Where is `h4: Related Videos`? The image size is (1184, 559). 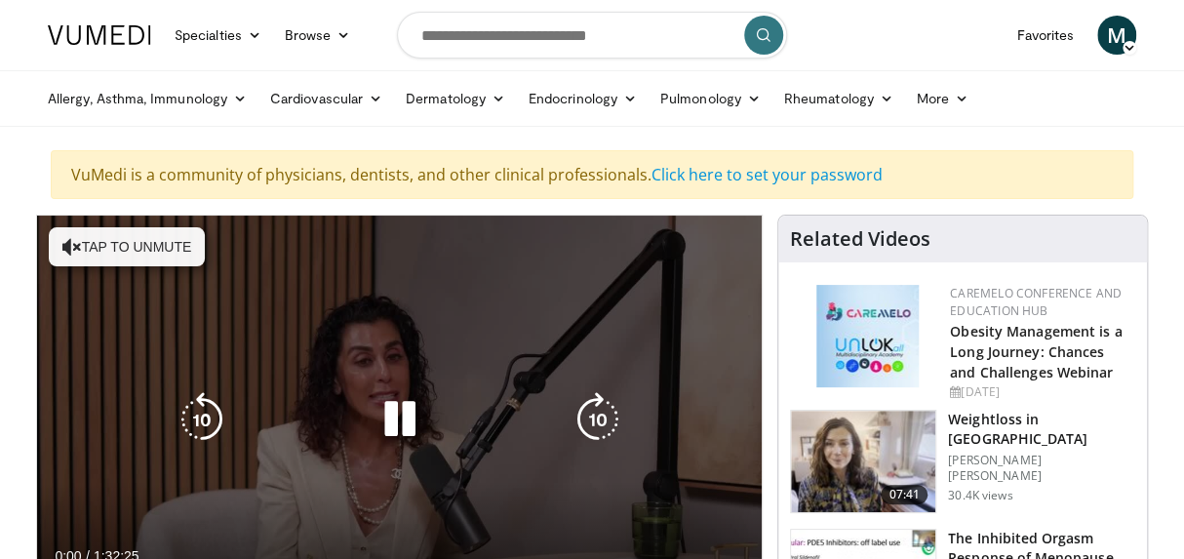
h4: Related Videos is located at coordinates (861, 239).